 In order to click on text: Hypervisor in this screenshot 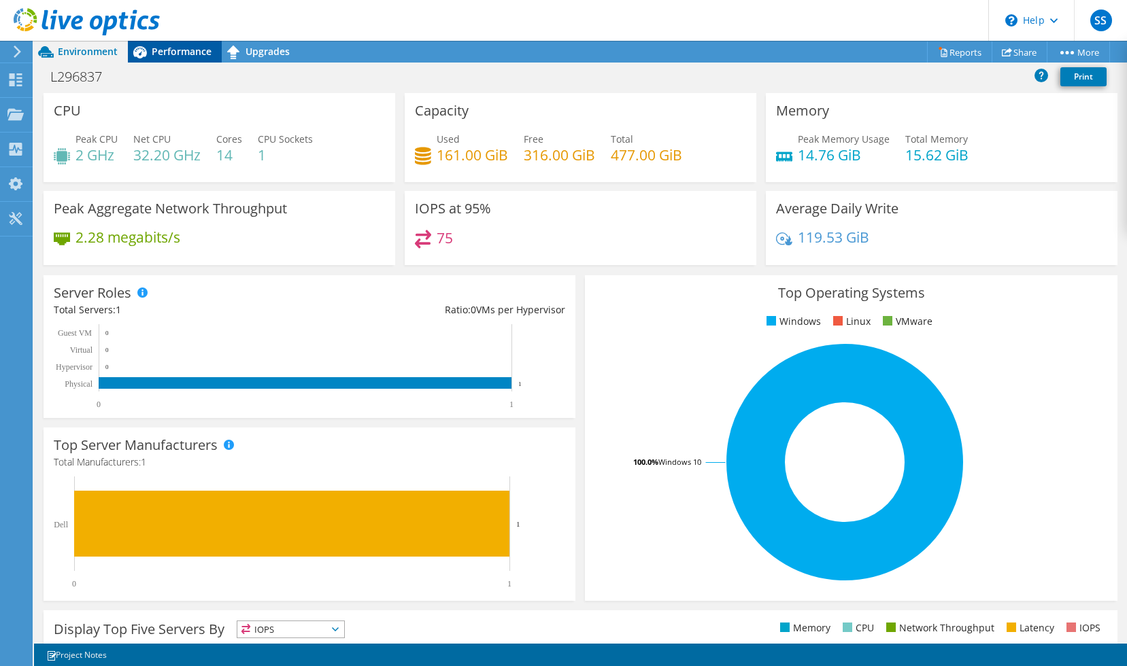, I will do `click(74, 367)`.